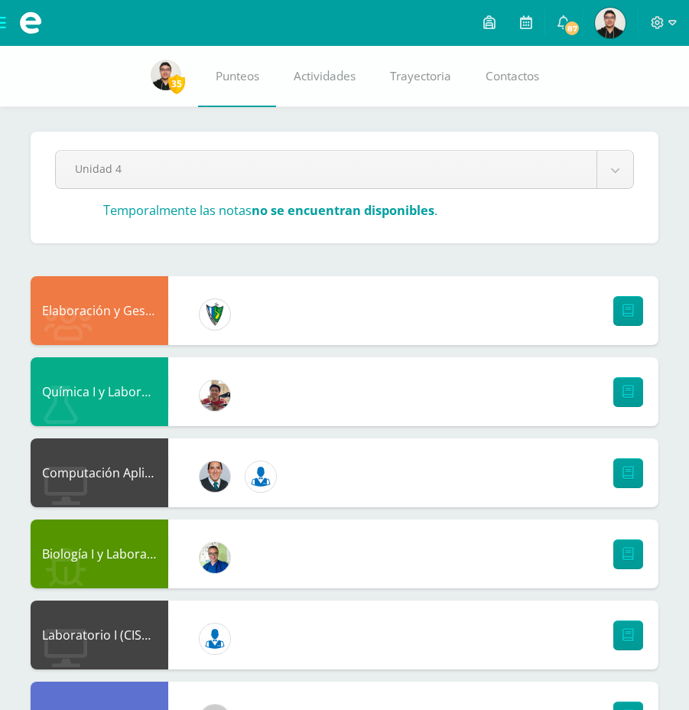  I want to click on div: Laboratorio I (CISCO), so click(99, 635).